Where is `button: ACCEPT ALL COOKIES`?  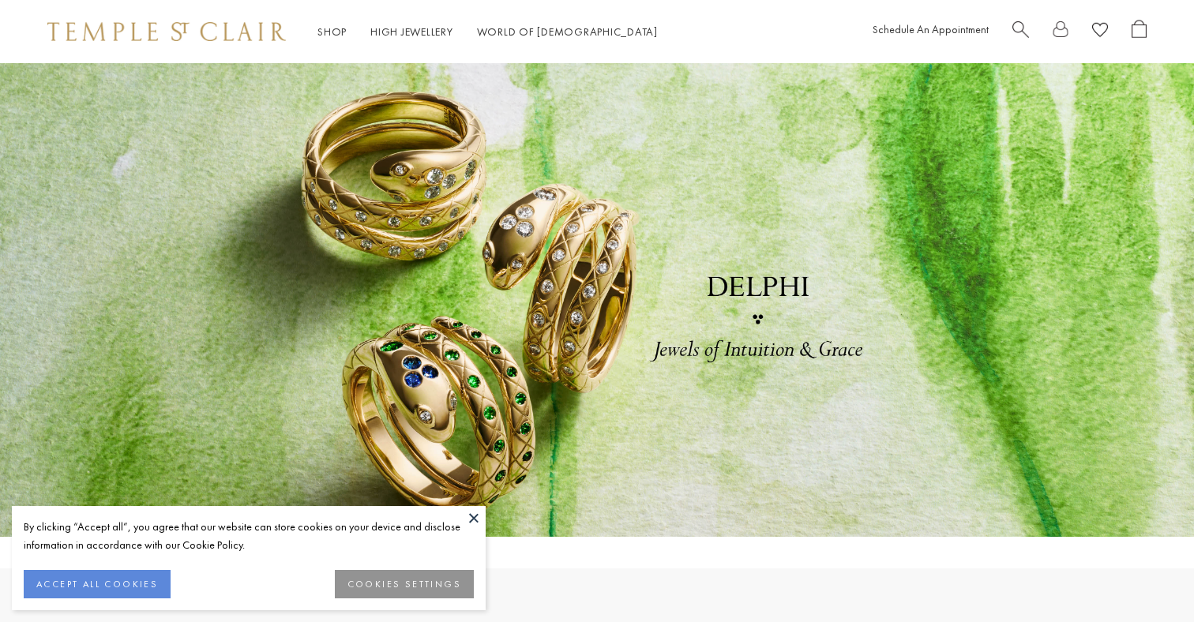
button: ACCEPT ALL COOKIES is located at coordinates (97, 584).